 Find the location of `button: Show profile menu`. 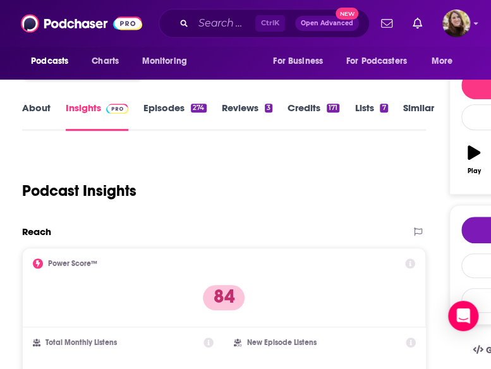

button: Show profile menu is located at coordinates (457, 23).